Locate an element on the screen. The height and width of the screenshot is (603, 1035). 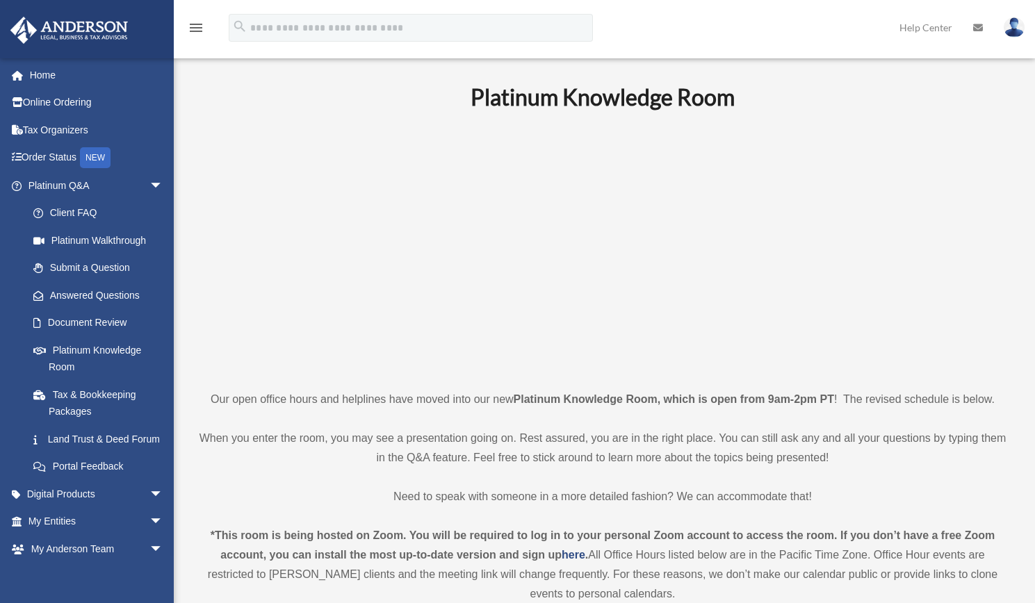
b: Platinum Knowledge Room is located at coordinates (602, 97).